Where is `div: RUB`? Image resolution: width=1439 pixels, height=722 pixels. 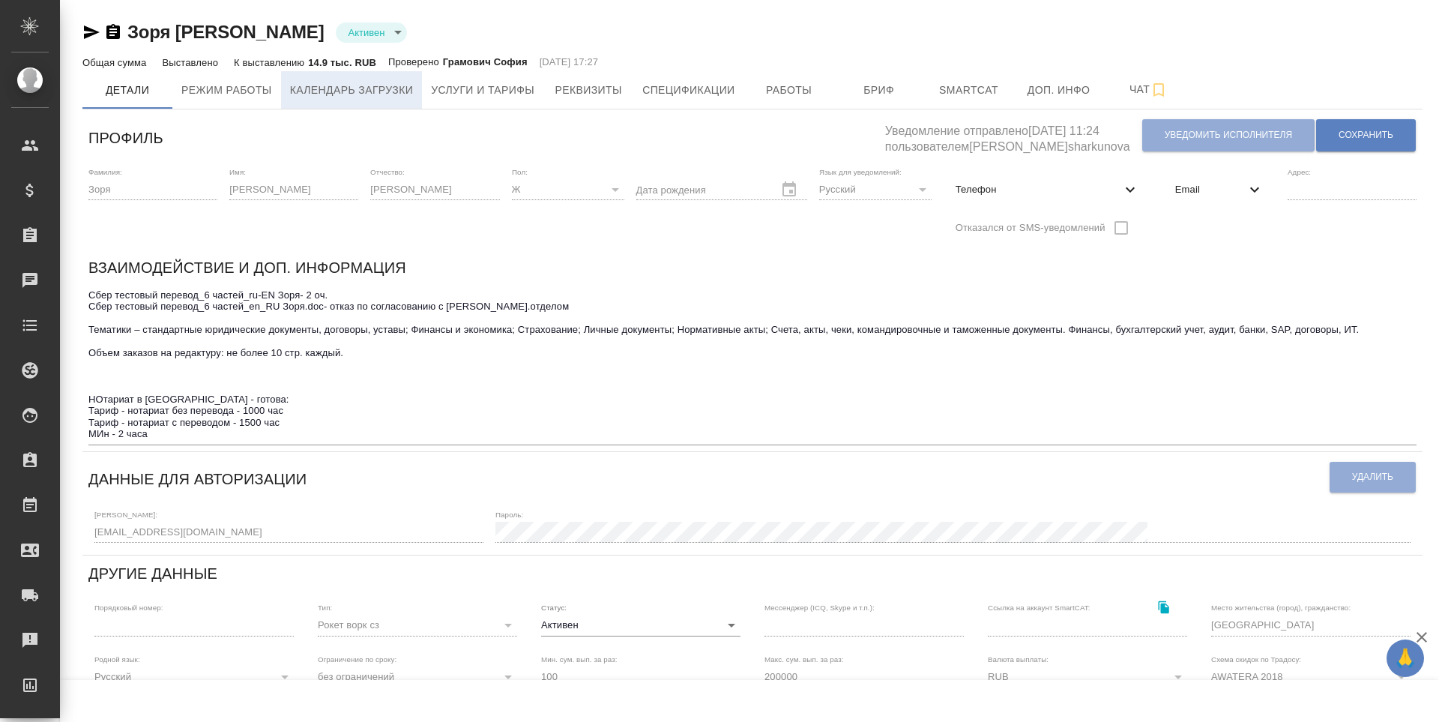 div: RUB is located at coordinates (1087, 677).